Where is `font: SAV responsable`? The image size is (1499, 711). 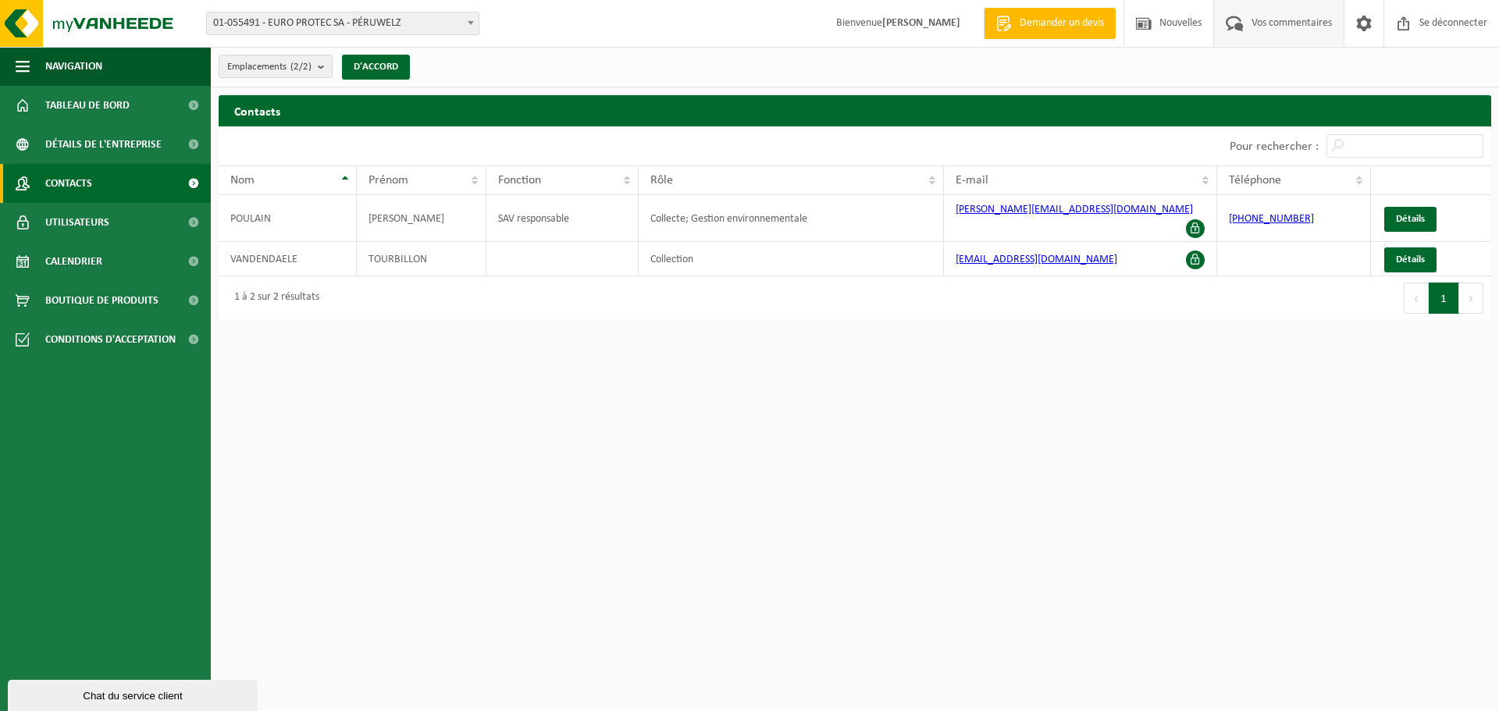 font: SAV responsable is located at coordinates (533, 219).